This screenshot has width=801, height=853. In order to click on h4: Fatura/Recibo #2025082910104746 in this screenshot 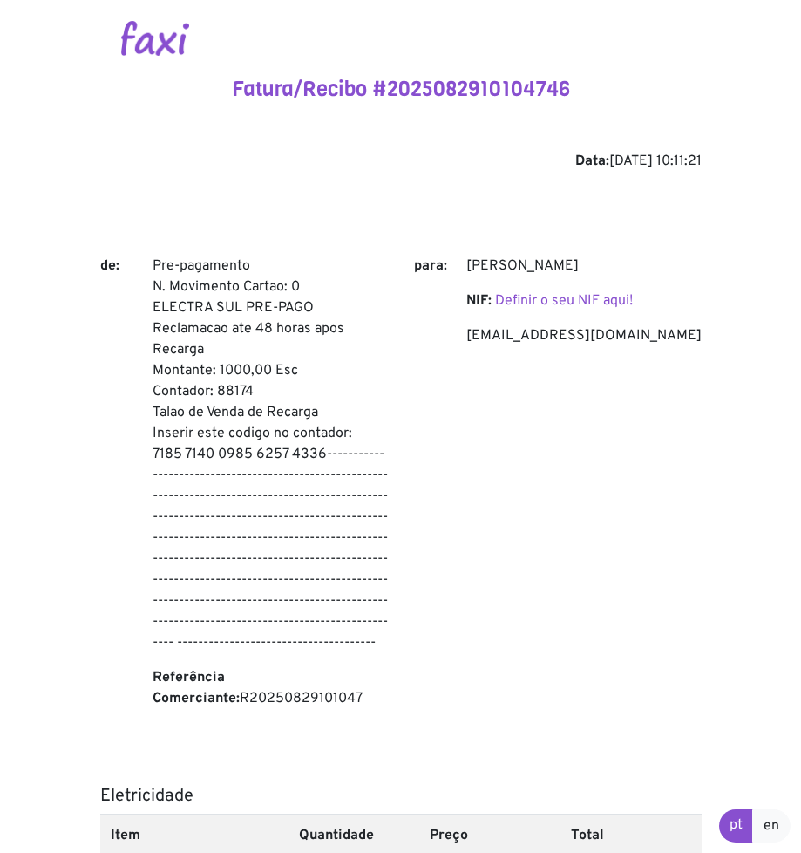, I will do `click(401, 89)`.